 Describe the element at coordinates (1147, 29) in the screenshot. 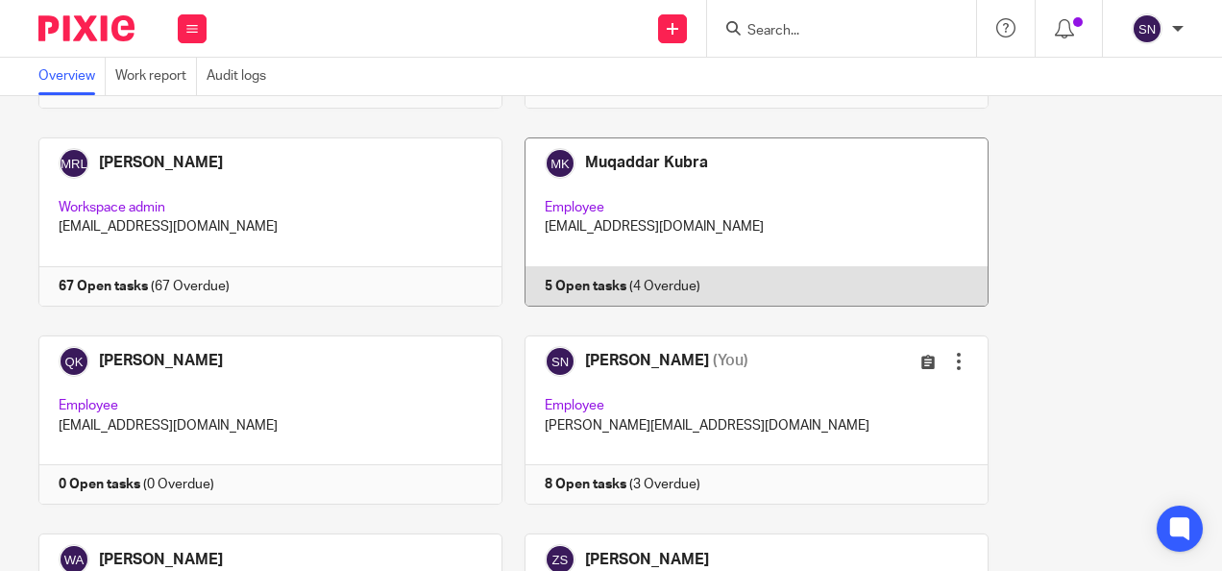

I see `img: svg%3E` at that location.